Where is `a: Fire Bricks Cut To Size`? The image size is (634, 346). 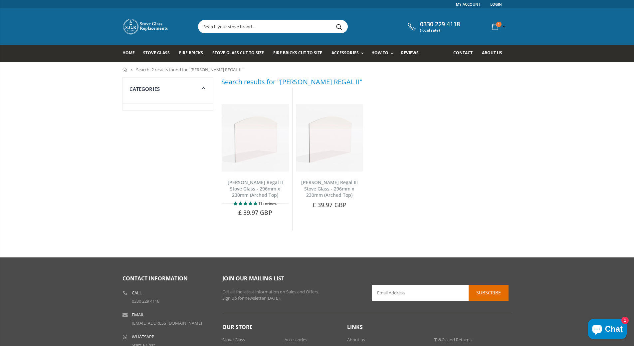 a: Fire Bricks Cut To Size is located at coordinates (300, 53).